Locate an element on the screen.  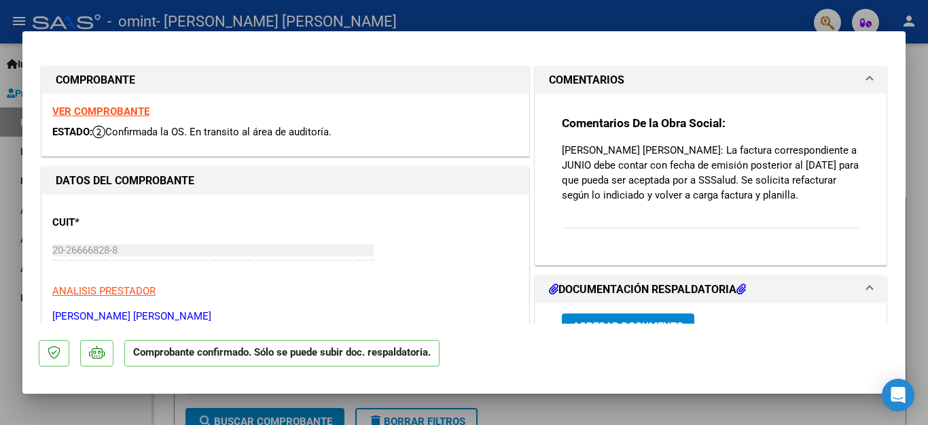
span: Agregar Documento is located at coordinates (628, 326).